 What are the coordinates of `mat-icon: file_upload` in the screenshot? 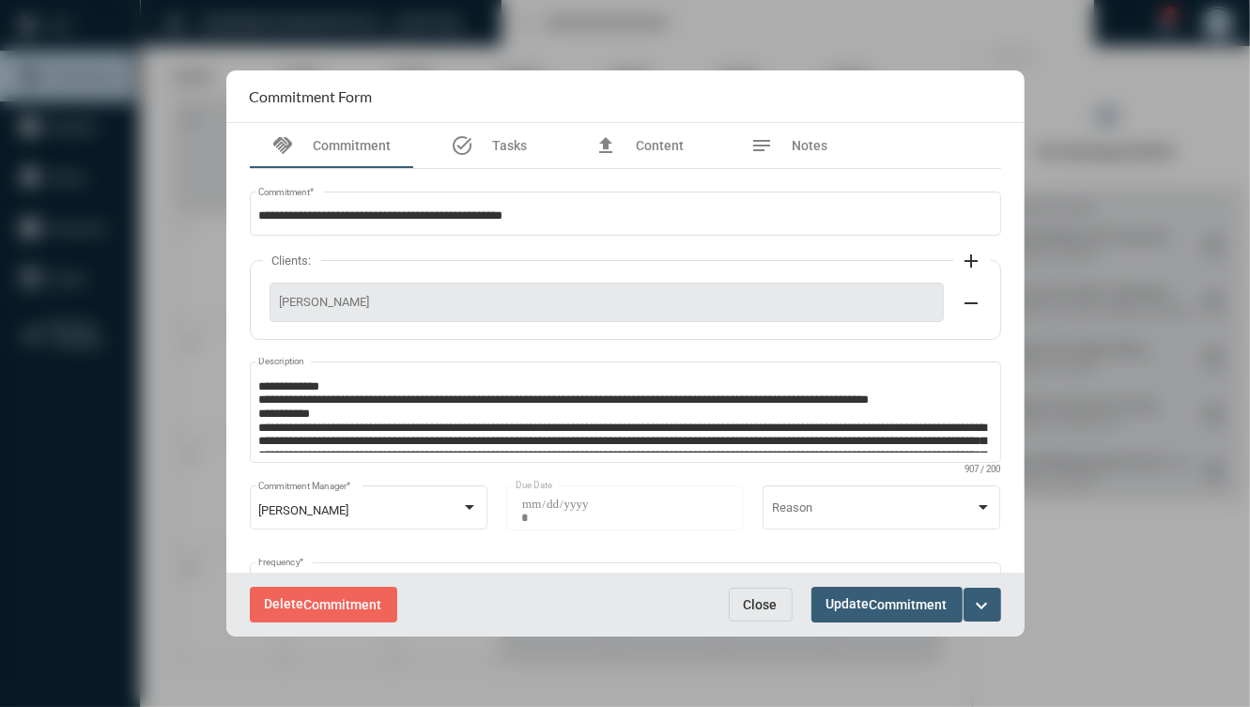 It's located at (606, 146).